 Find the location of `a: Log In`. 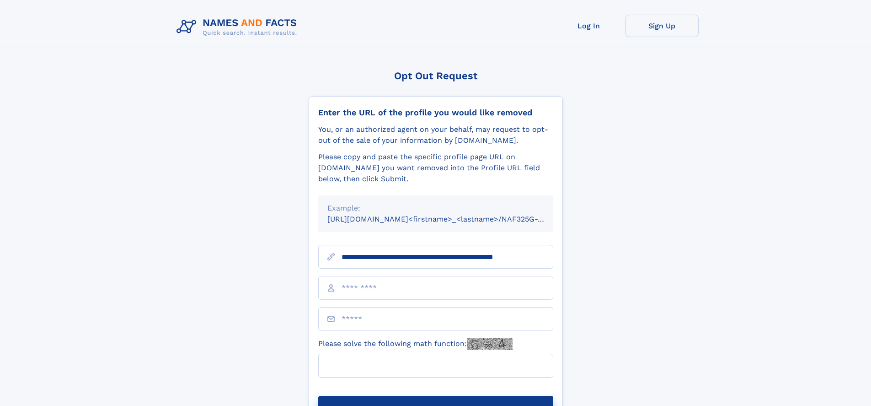

a: Log In is located at coordinates (589, 26).